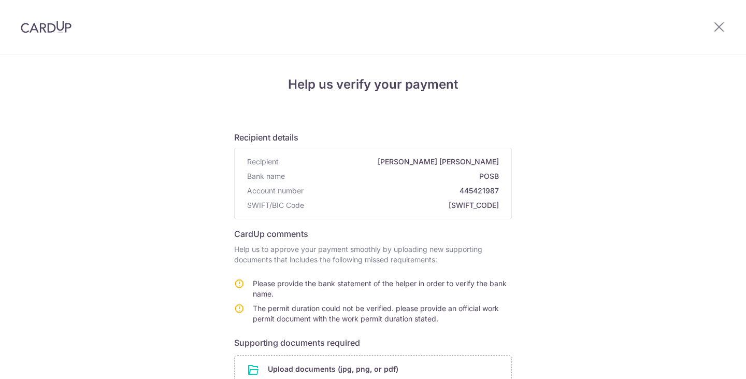 The height and width of the screenshot is (379, 746). What do you see at coordinates (263, 162) in the screenshot?
I see `span: Recipient` at bounding box center [263, 162].